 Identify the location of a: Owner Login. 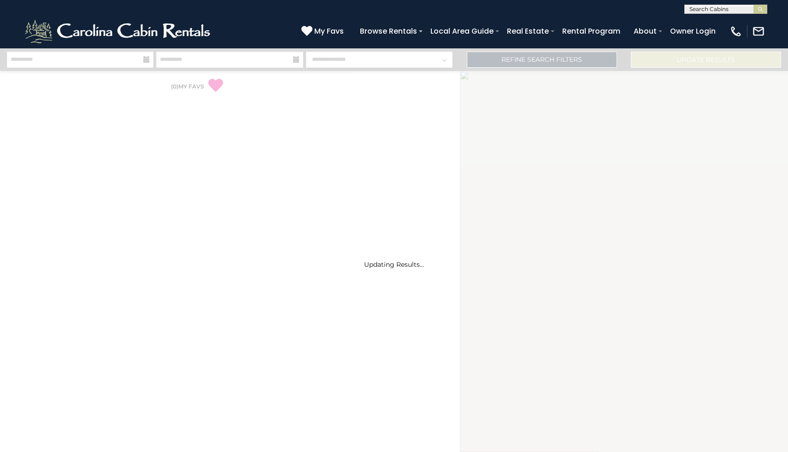
(693, 31).